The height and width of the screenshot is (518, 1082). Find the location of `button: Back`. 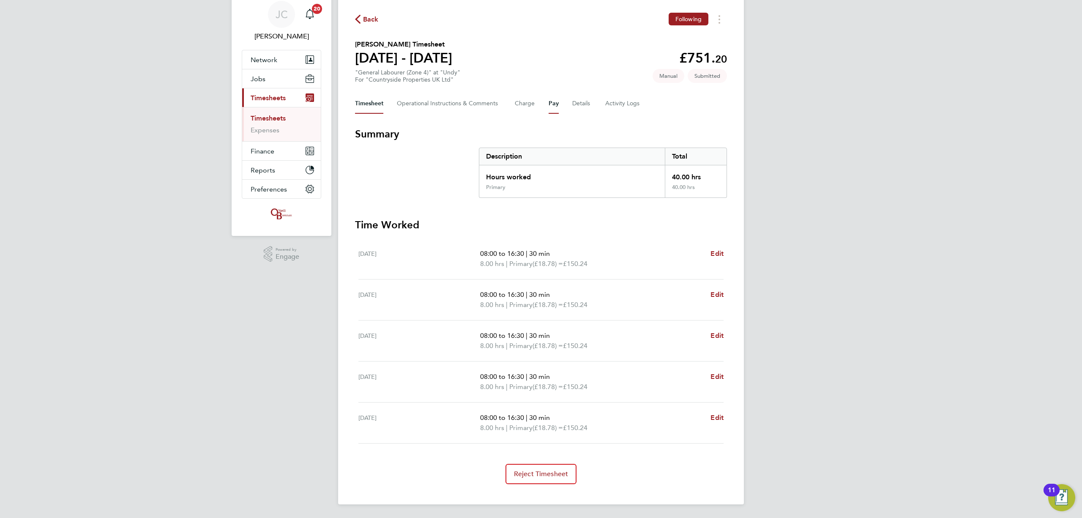

button: Back is located at coordinates (367, 19).